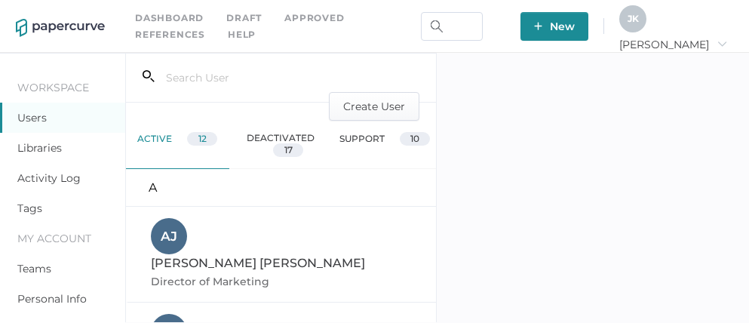 The height and width of the screenshot is (323, 749). I want to click on button: Create User, so click(374, 106).